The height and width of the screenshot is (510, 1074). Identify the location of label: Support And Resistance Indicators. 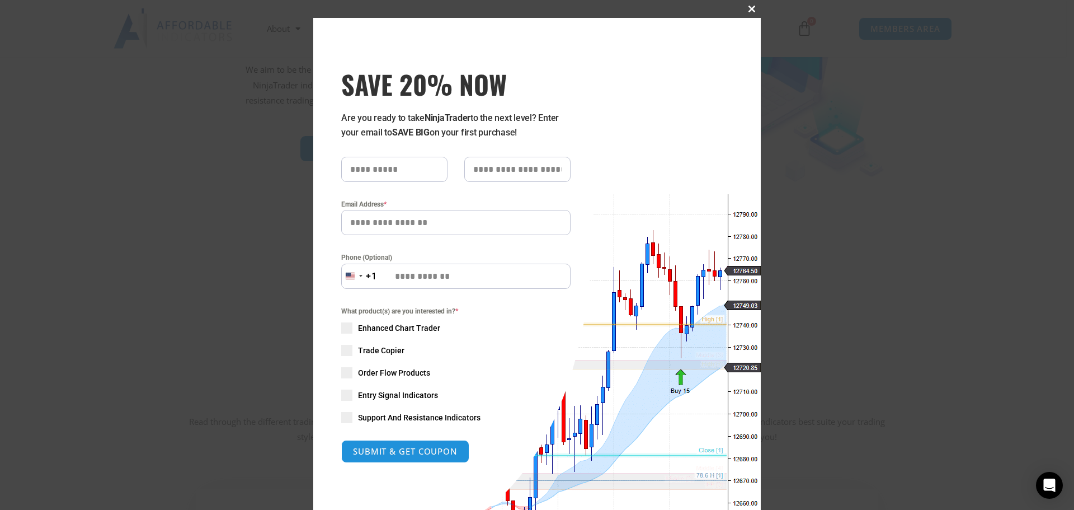
(456, 417).